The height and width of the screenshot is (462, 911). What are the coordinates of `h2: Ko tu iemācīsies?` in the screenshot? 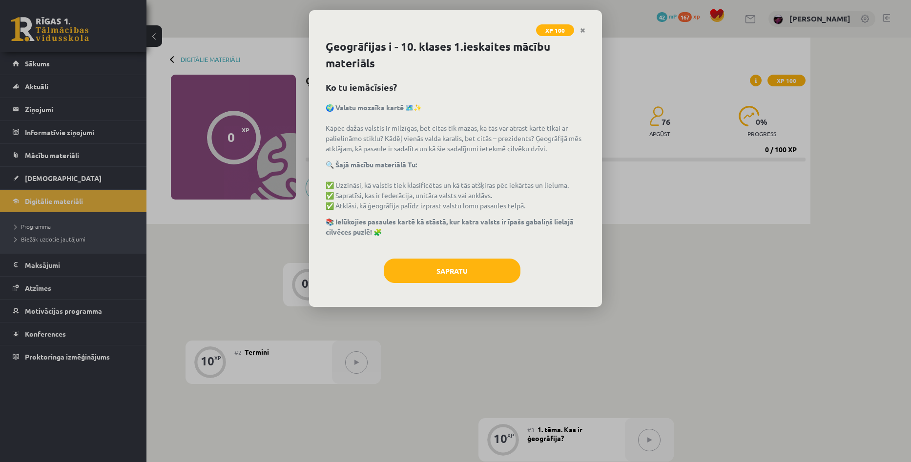 It's located at (455, 87).